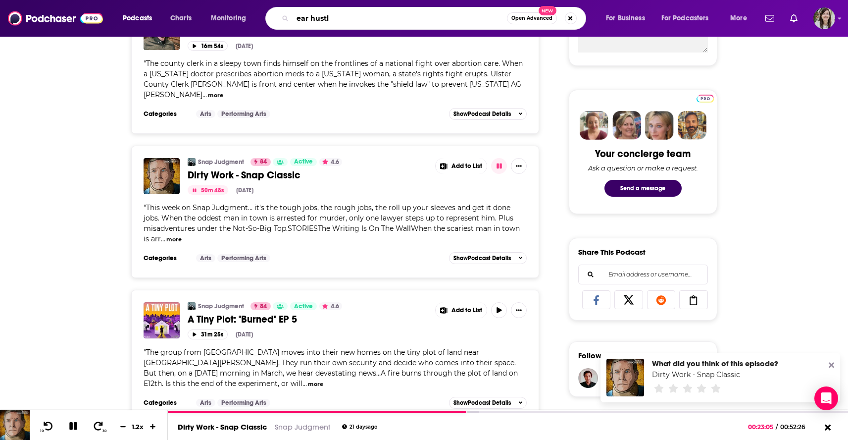  I want to click on a: Copy Link, so click(693, 299).